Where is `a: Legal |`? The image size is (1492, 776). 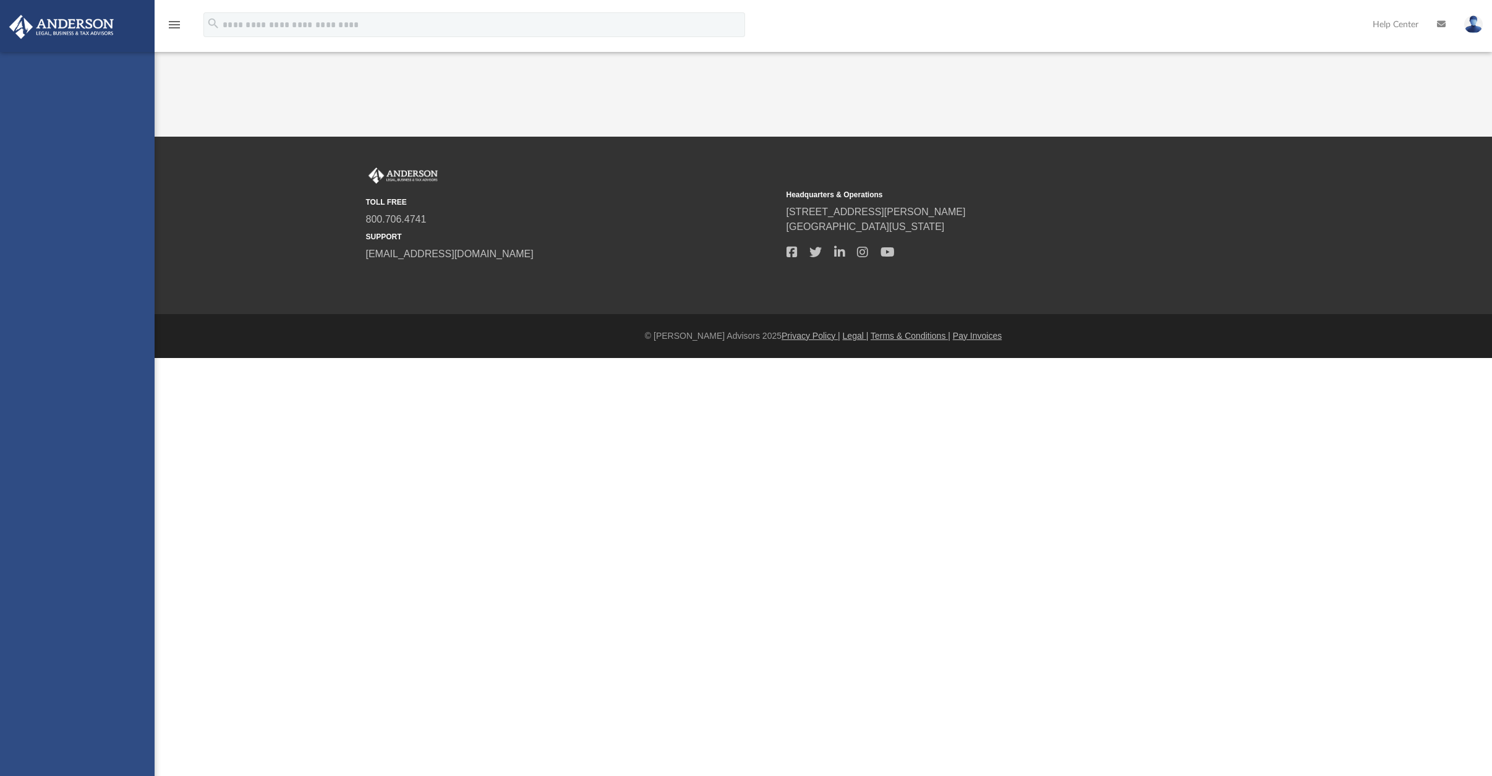 a: Legal | is located at coordinates (856, 336).